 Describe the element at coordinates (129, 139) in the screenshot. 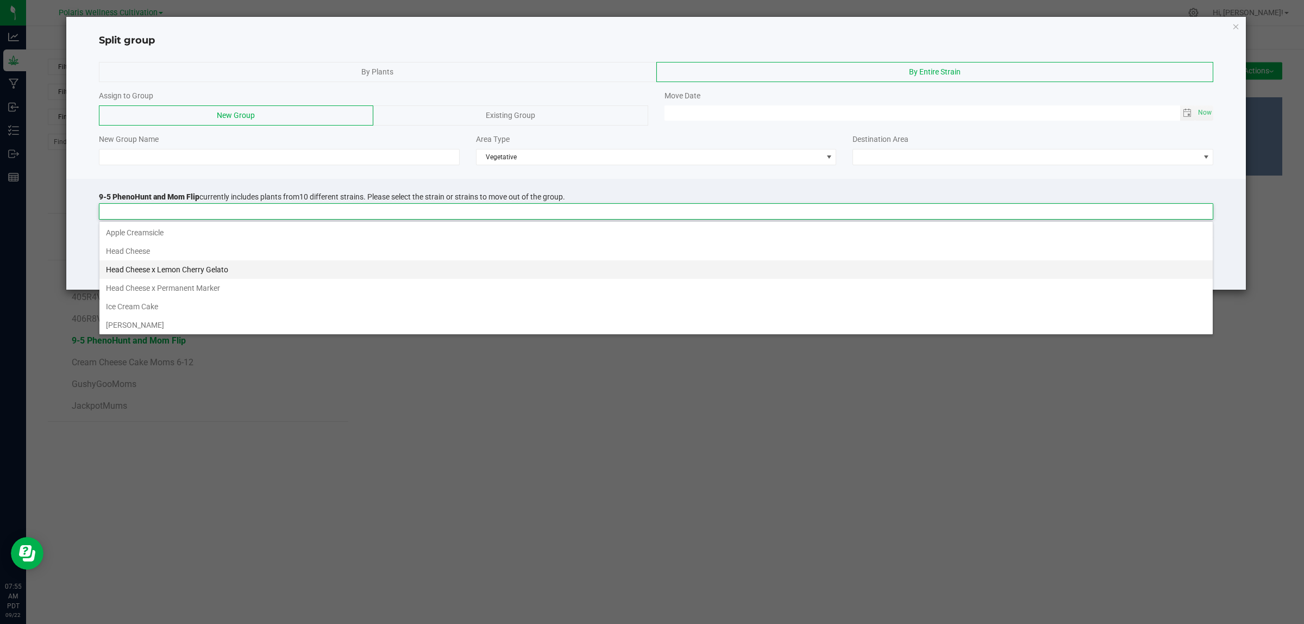

I see `span: New Group Name` at that location.